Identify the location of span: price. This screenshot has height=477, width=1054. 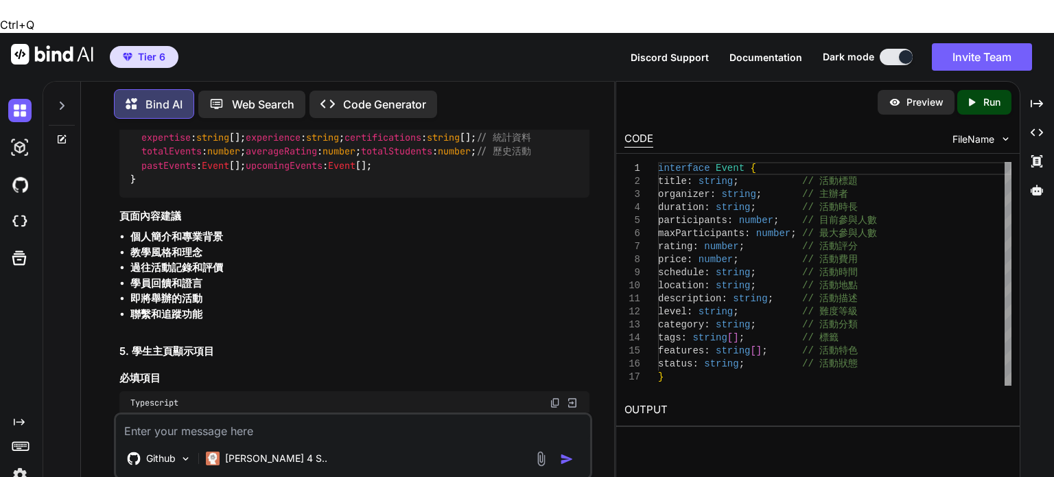
(672, 259).